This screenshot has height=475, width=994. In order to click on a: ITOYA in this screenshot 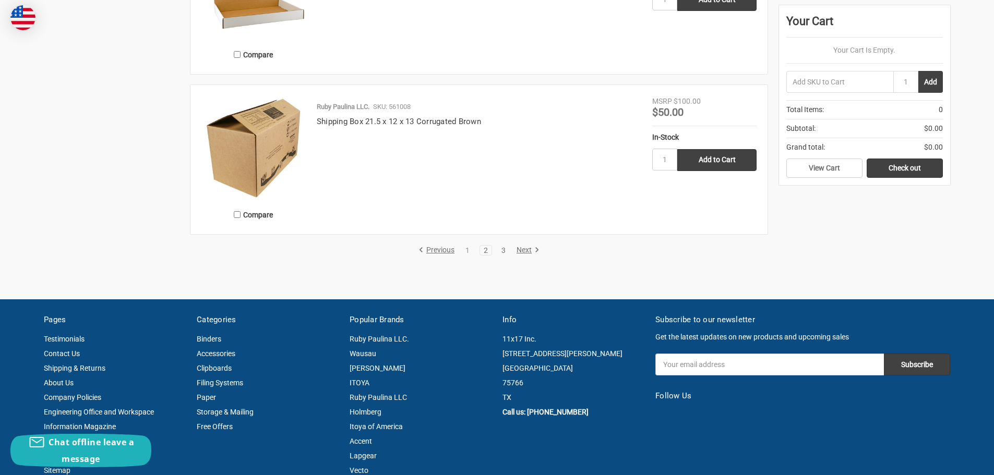, I will do `click(359, 383)`.